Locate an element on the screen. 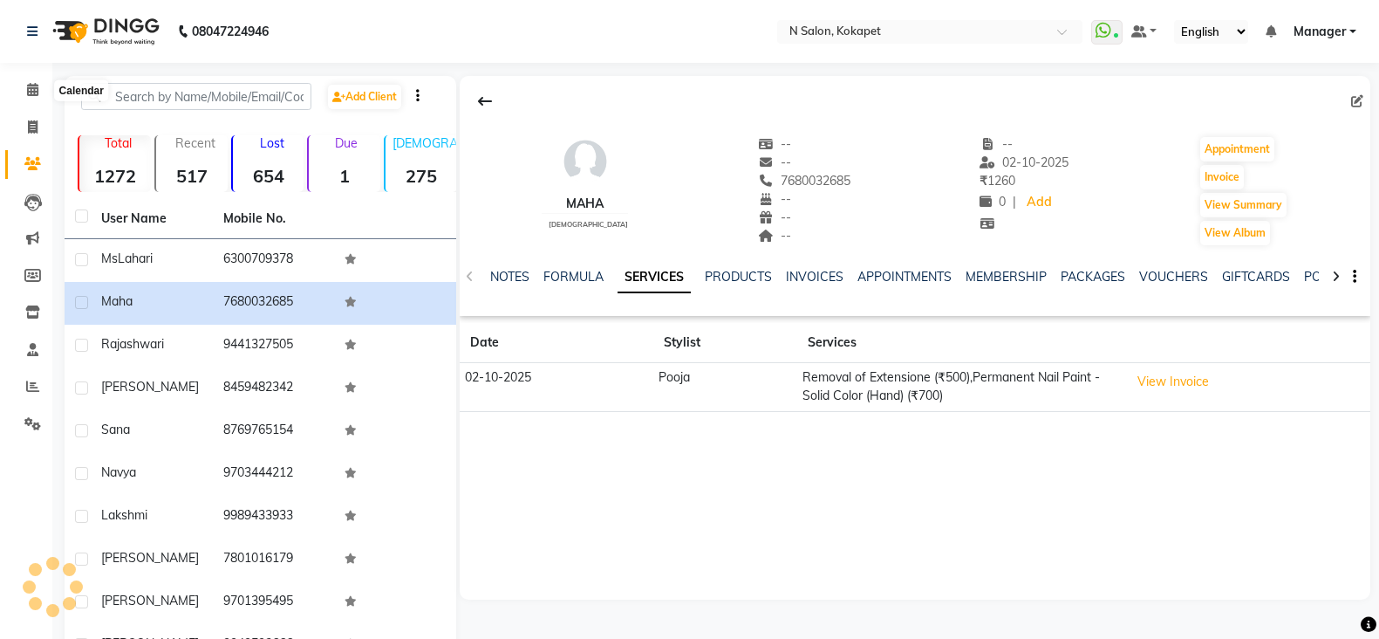  td: 9989433933 is located at coordinates (274, 517).